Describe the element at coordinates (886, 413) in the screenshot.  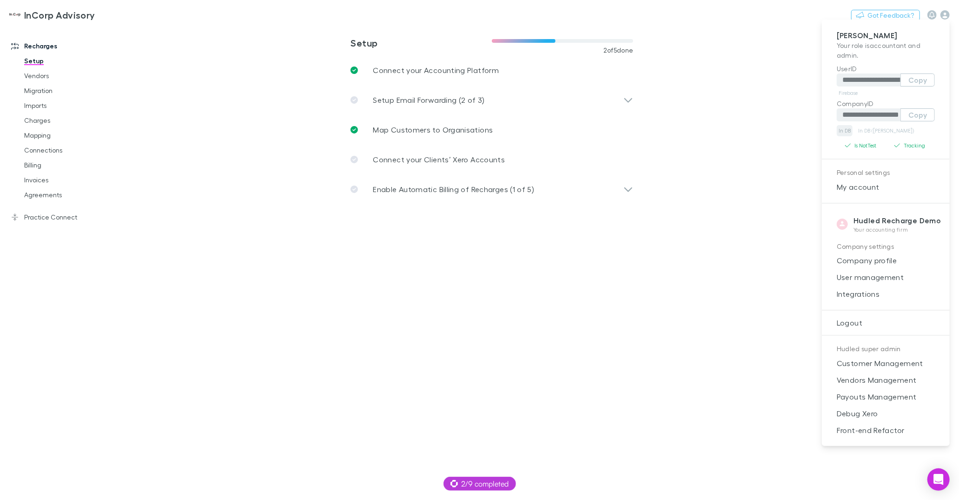
I see `span: Debug Xero` at that location.